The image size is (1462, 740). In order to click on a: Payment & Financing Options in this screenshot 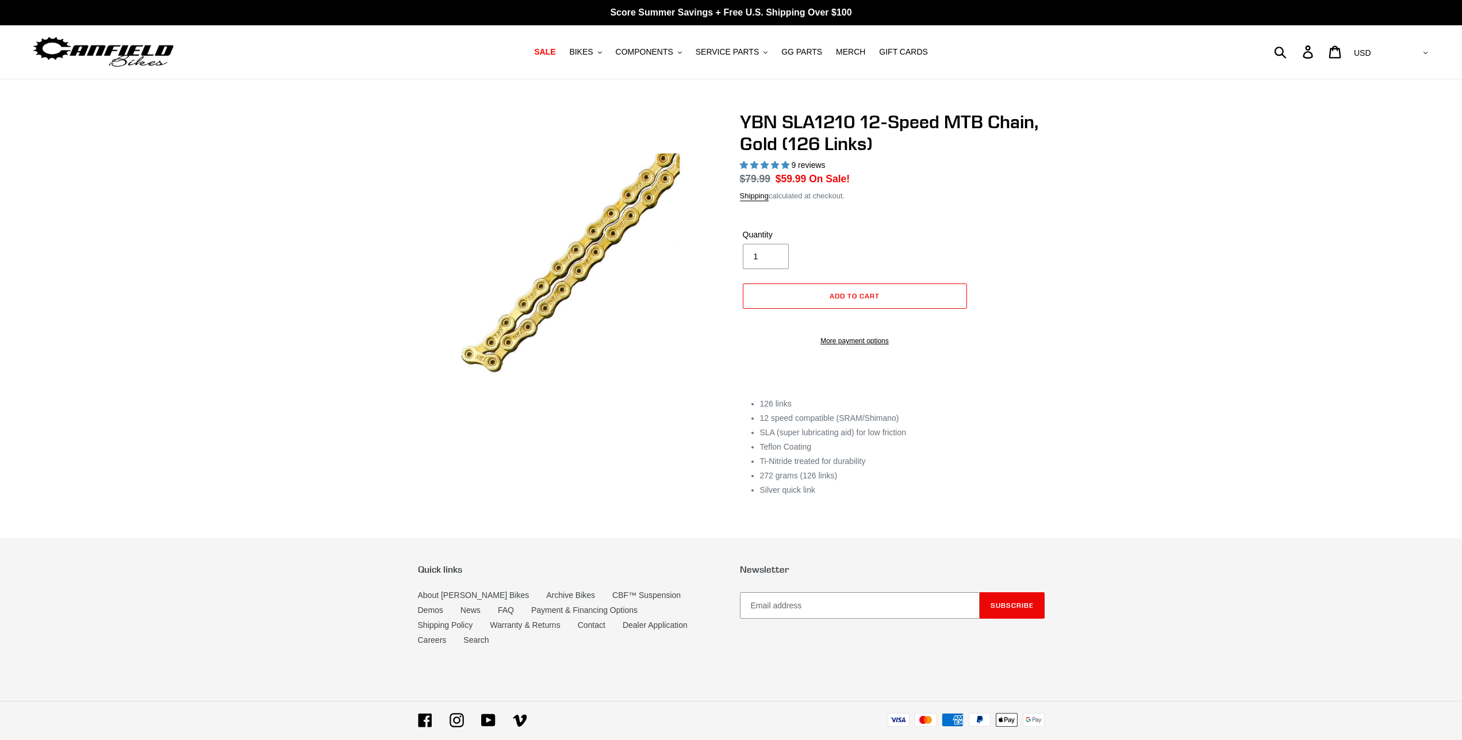, I will do `click(584, 610)`.